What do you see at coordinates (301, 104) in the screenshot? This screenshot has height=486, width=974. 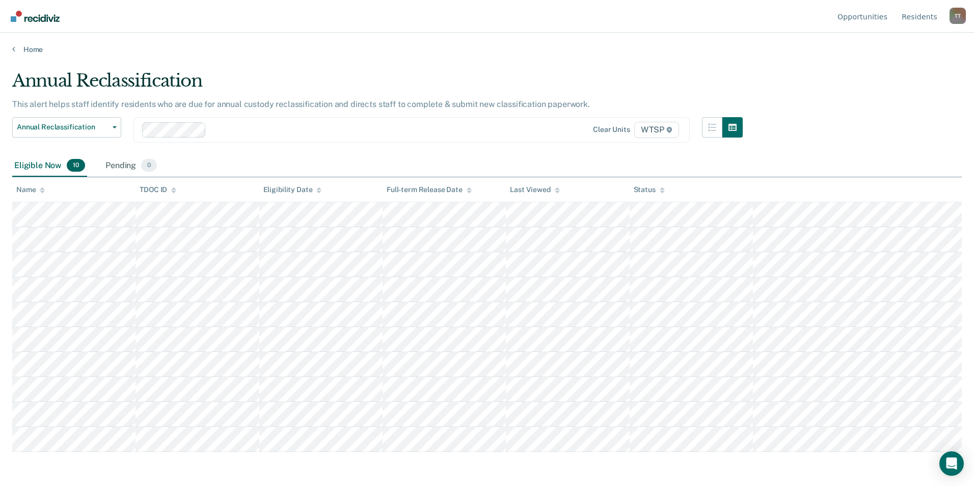 I see `p: This alert helps staff identify residents who are due for annual custody reclassification and dir...` at bounding box center [301, 104].